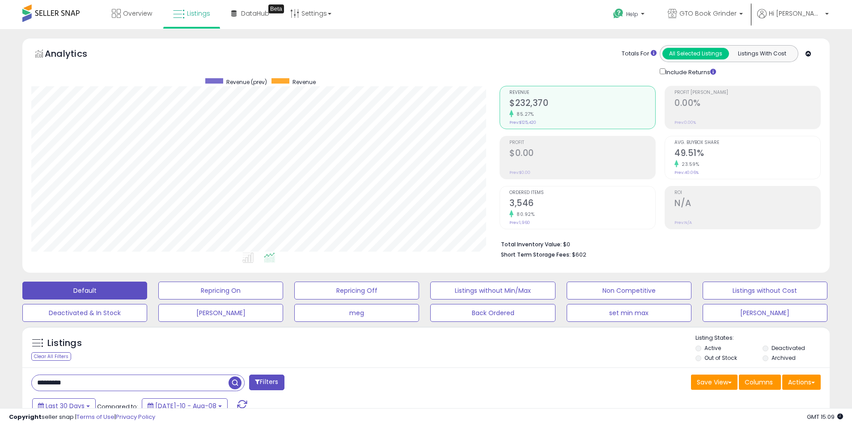  Describe the element at coordinates (760, 383) in the screenshot. I see `button: Columns` at that location.